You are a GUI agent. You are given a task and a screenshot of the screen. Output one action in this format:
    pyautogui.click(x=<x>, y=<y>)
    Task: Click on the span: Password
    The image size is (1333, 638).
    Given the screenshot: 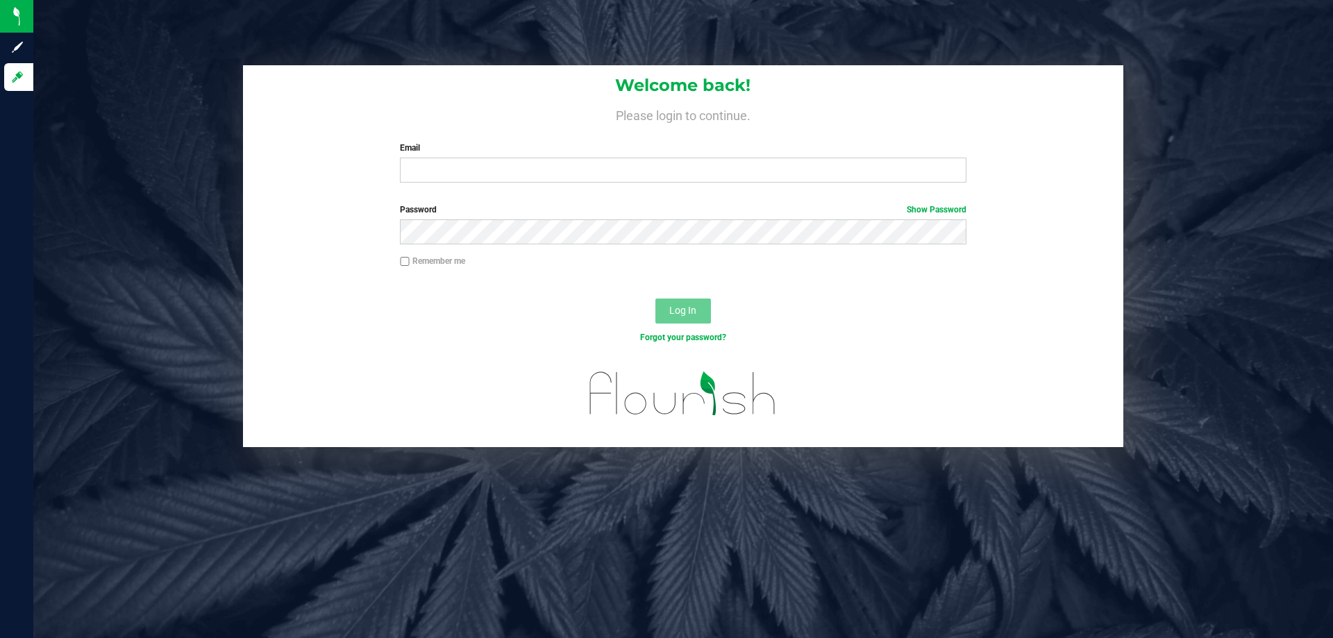 What is the action you would take?
    pyautogui.click(x=418, y=210)
    